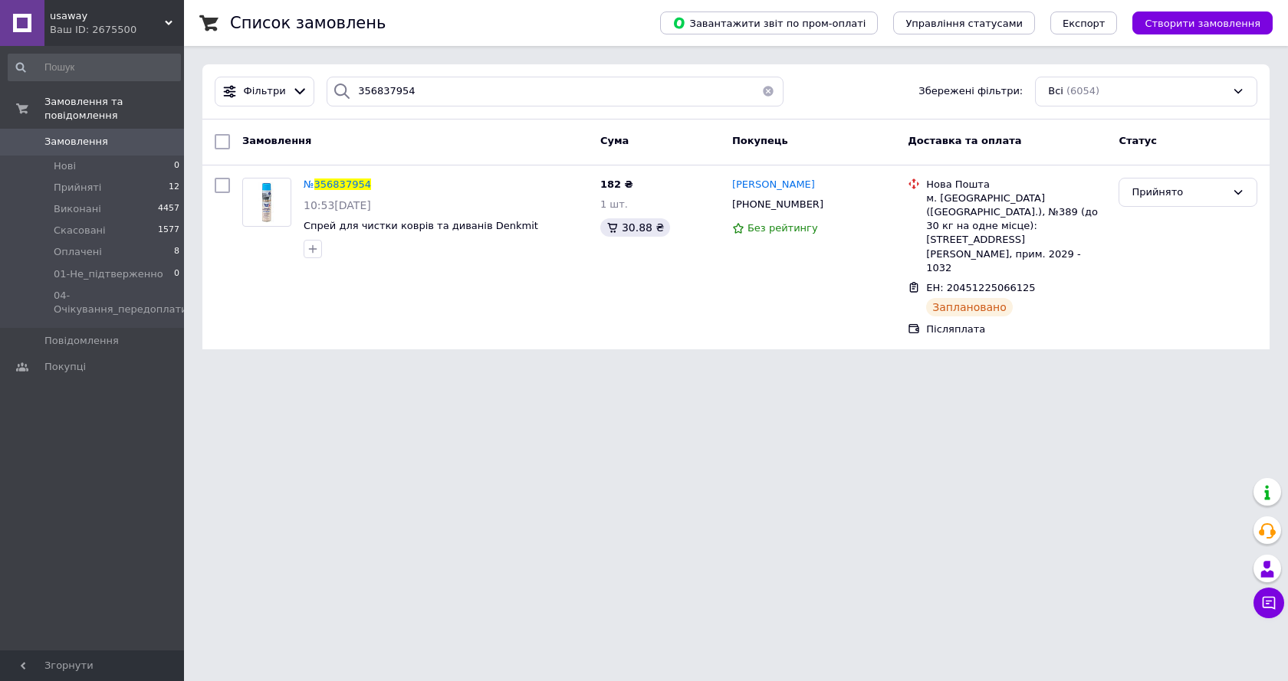 The image size is (1288, 681). Describe the element at coordinates (120, 303) in the screenshot. I see `span: 04-Очікування_передоплати` at that location.